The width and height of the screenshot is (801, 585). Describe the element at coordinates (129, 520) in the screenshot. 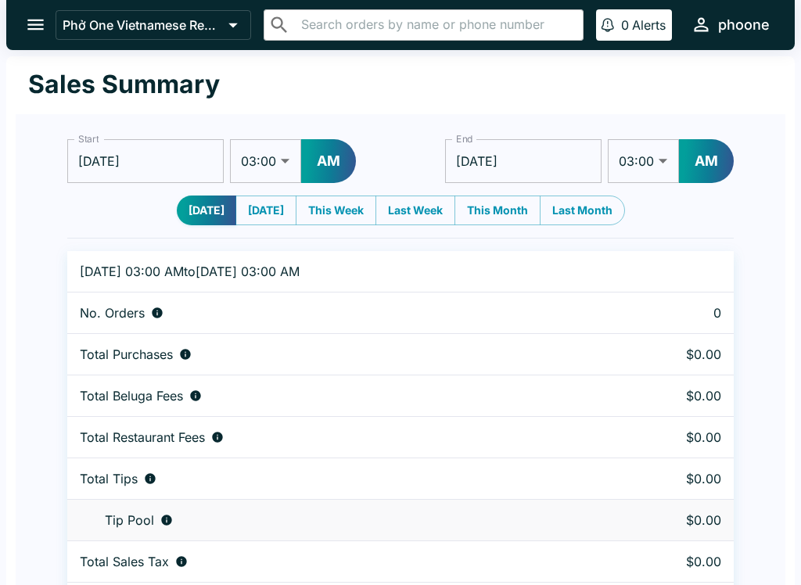

I see `p: Tip Pool` at that location.